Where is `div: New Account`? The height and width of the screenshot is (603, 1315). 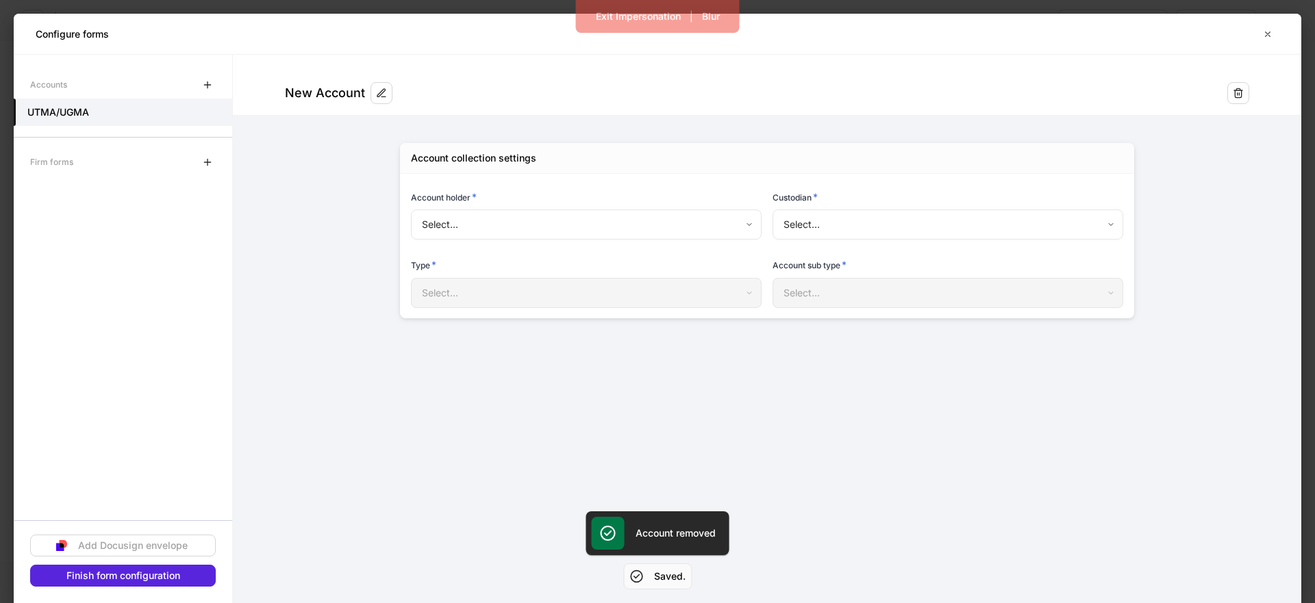
div: New Account is located at coordinates (325, 93).